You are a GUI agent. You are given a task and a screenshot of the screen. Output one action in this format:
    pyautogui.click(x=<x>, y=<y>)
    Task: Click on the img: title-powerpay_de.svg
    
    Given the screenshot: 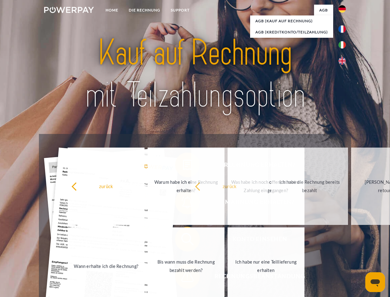 What is the action you would take?
    pyautogui.click(x=195, y=74)
    